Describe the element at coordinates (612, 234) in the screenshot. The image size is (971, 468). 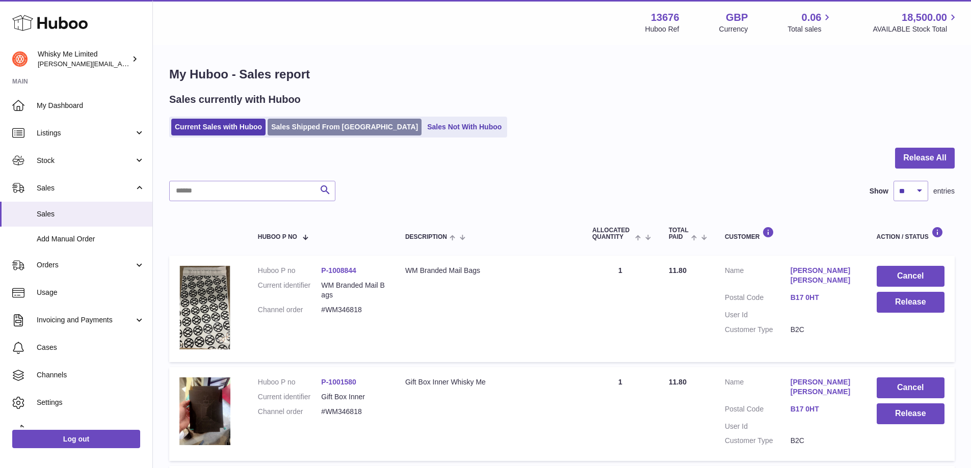
I see `span: ALLOCATED Quantity` at that location.